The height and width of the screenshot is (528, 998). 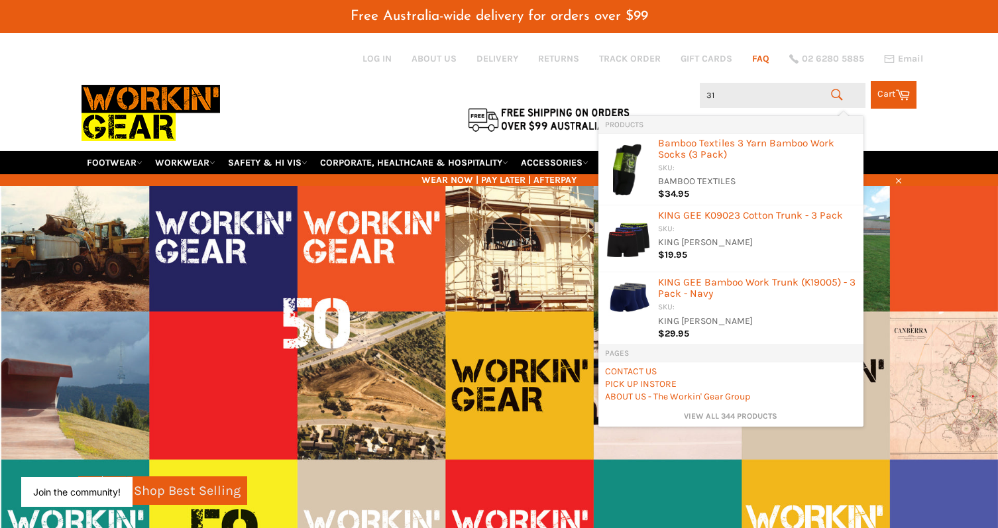 What do you see at coordinates (497, 58) in the screenshot?
I see `a: DELIVERY` at bounding box center [497, 58].